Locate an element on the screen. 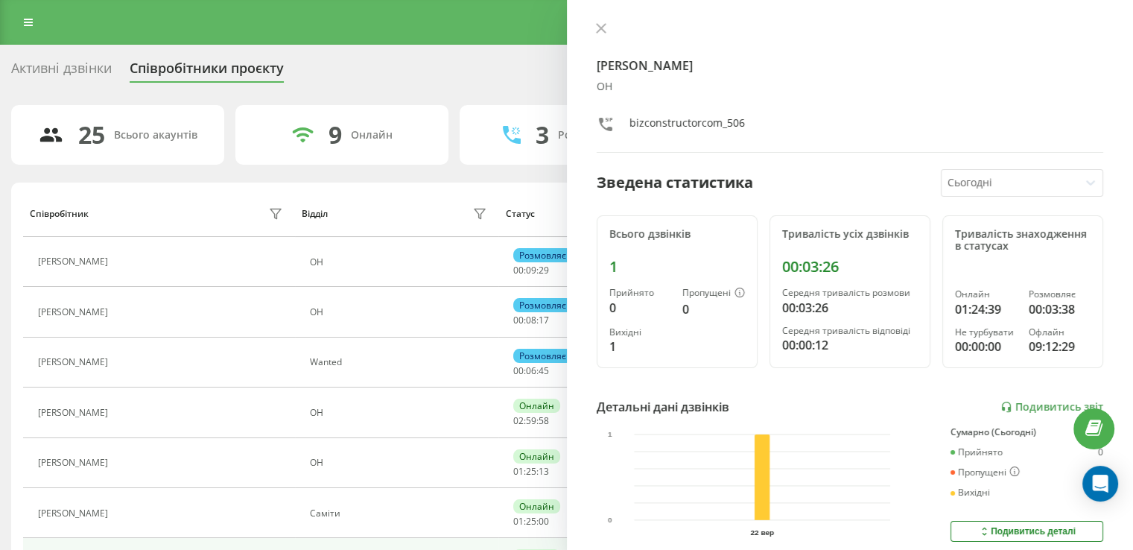 The height and width of the screenshot is (550, 1133). span: 45 is located at coordinates (544, 370).